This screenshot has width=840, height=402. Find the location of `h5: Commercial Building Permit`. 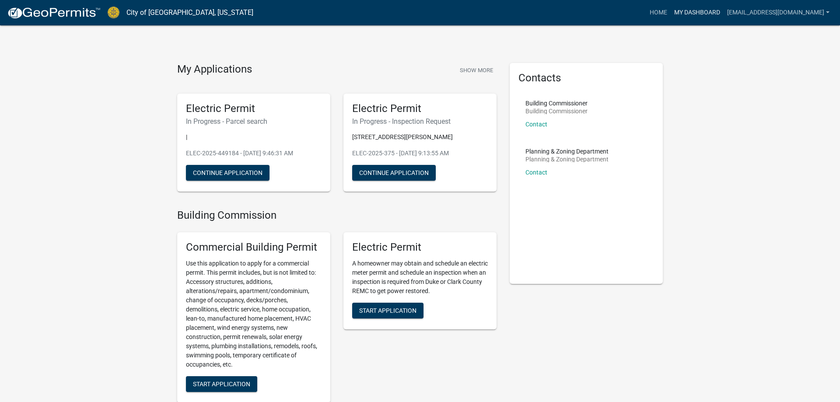

h5: Commercial Building Permit is located at coordinates (254, 247).